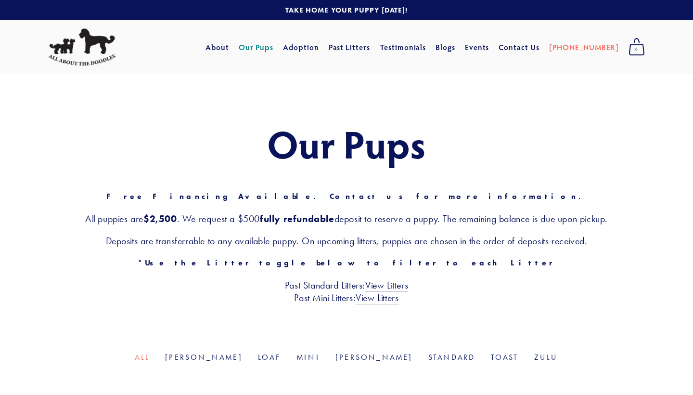 This screenshot has height=395, width=693. I want to click on a: Our Pups, so click(256, 47).